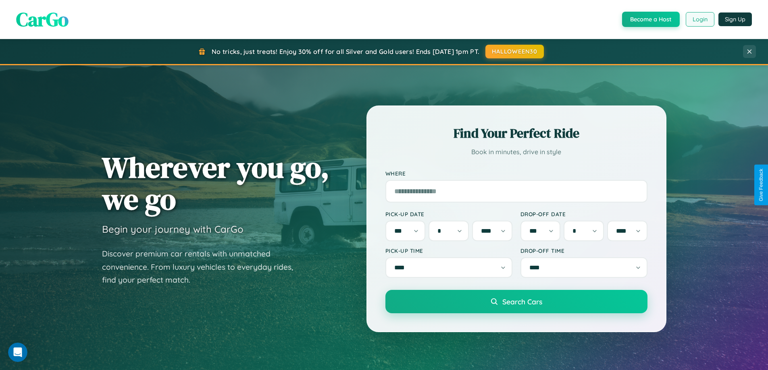  Describe the element at coordinates (514, 52) in the screenshot. I see `button: HALLOWEEN30` at that location.